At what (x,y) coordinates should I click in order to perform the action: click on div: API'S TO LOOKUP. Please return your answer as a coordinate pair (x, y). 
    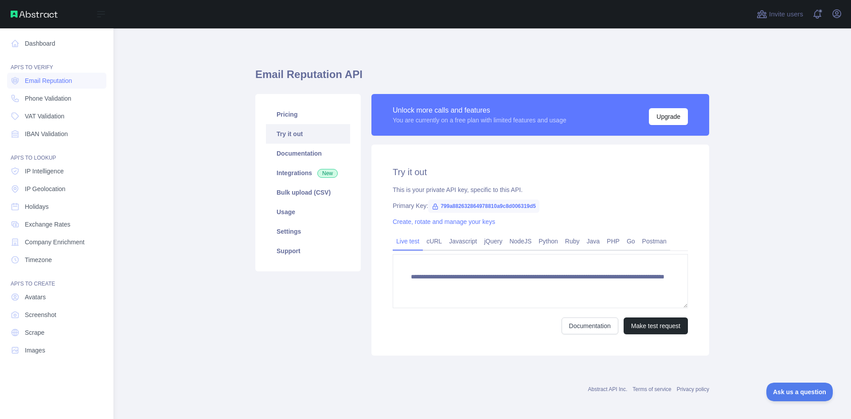
    Looking at the image, I should click on (57, 152).